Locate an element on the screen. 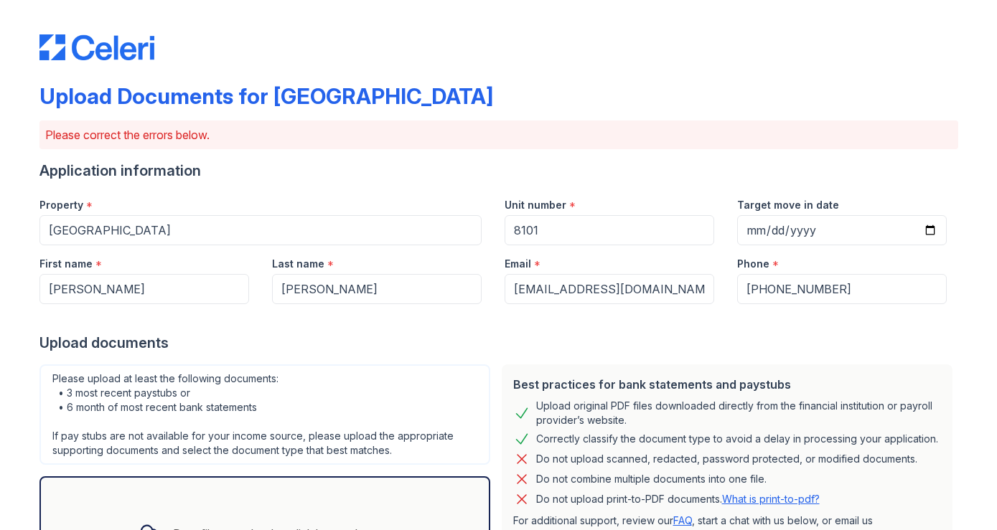 The height and width of the screenshot is (530, 997). label: First name is located at coordinates (66, 264).